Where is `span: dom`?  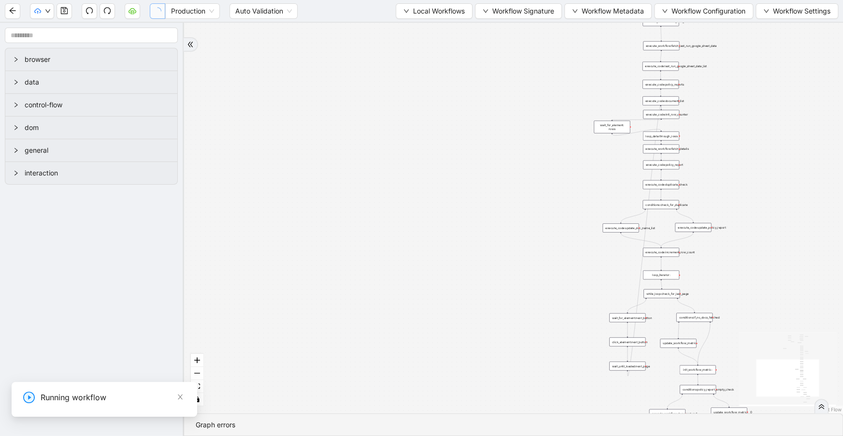
span: dom is located at coordinates (97, 128).